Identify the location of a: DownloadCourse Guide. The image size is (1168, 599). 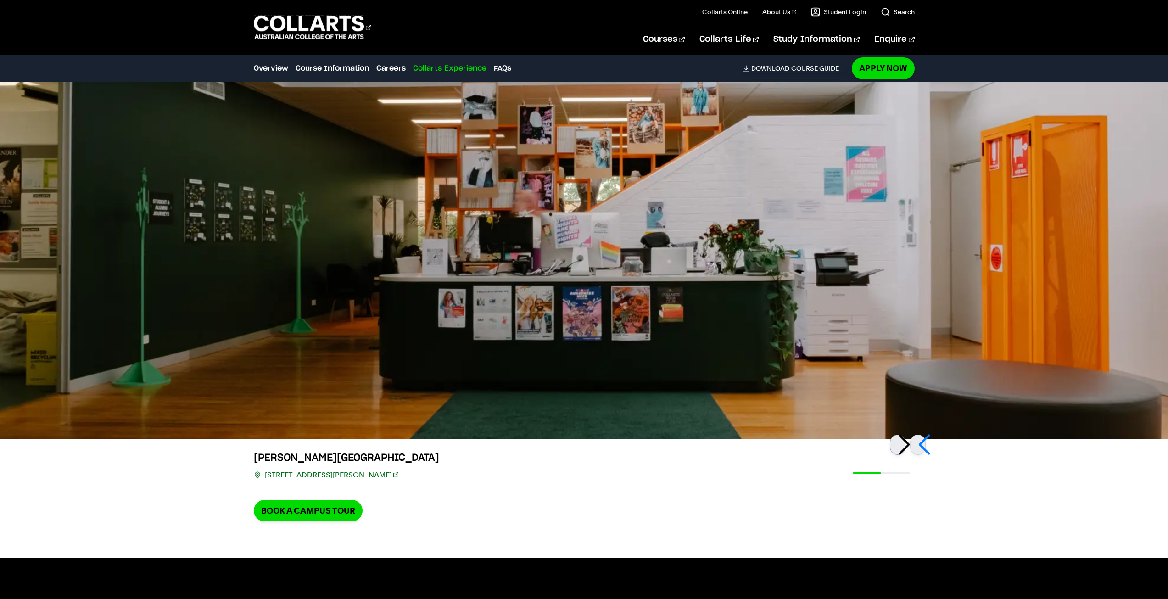
(795, 68).